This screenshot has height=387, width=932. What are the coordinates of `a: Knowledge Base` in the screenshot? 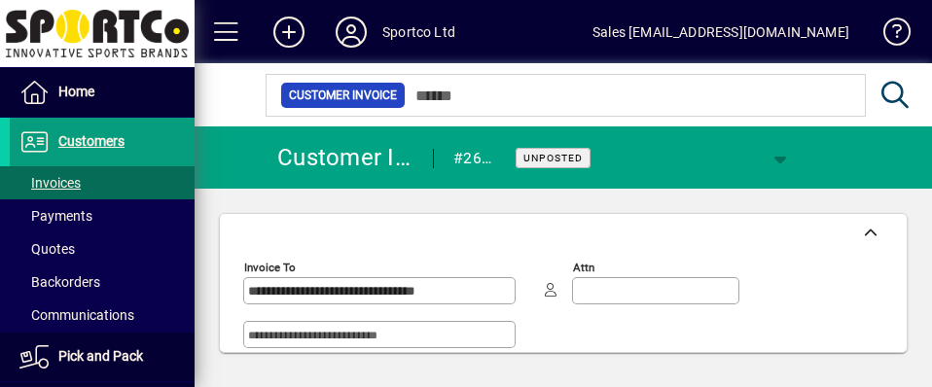 It's located at (888, 35).